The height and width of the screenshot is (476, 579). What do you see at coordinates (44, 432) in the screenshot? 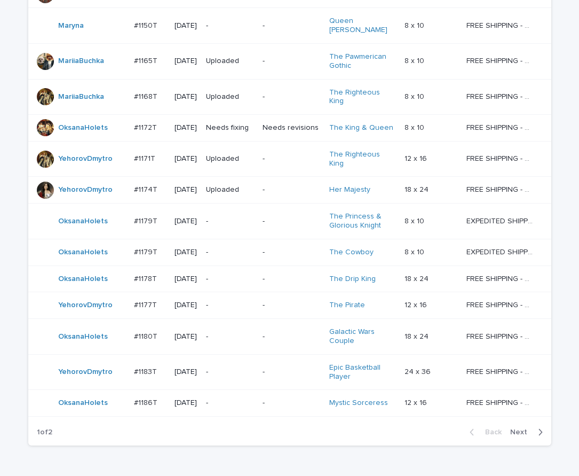
I see `p: 1 of 2` at bounding box center [44, 432].